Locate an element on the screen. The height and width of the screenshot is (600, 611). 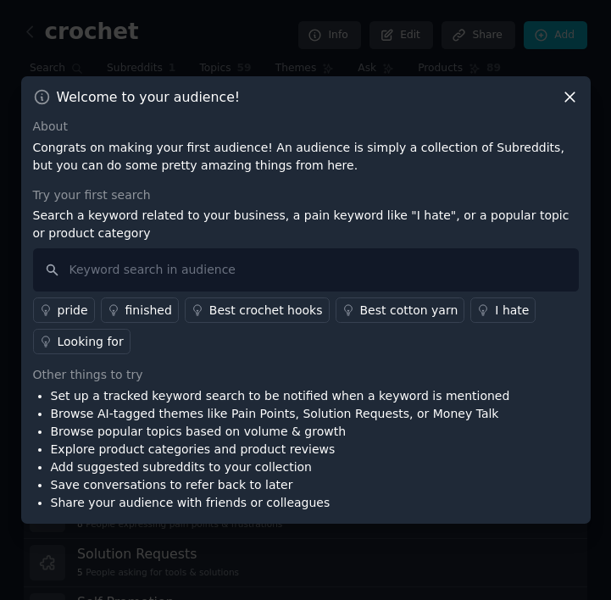
a: Looking for is located at coordinates (81, 342).